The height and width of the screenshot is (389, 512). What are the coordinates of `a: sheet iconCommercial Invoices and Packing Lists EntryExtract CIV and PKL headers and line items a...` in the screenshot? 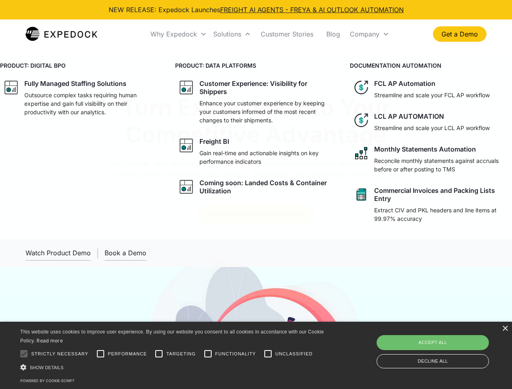 It's located at (431, 205).